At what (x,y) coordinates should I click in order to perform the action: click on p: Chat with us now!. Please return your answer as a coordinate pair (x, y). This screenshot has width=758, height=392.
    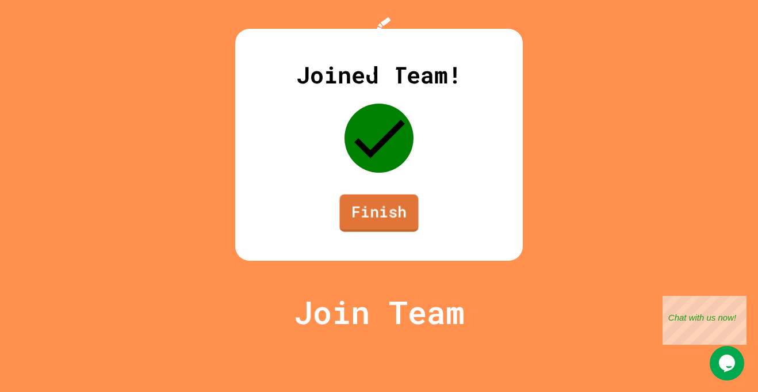
    Looking at the image, I should click on (40, 21).